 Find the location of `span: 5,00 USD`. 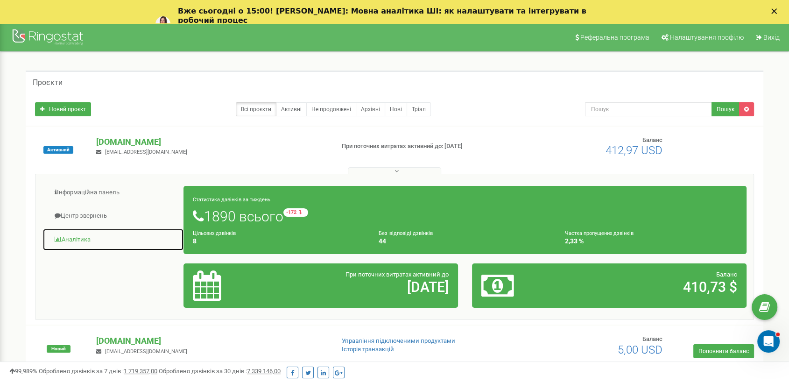

span: 5,00 USD is located at coordinates (640, 350).